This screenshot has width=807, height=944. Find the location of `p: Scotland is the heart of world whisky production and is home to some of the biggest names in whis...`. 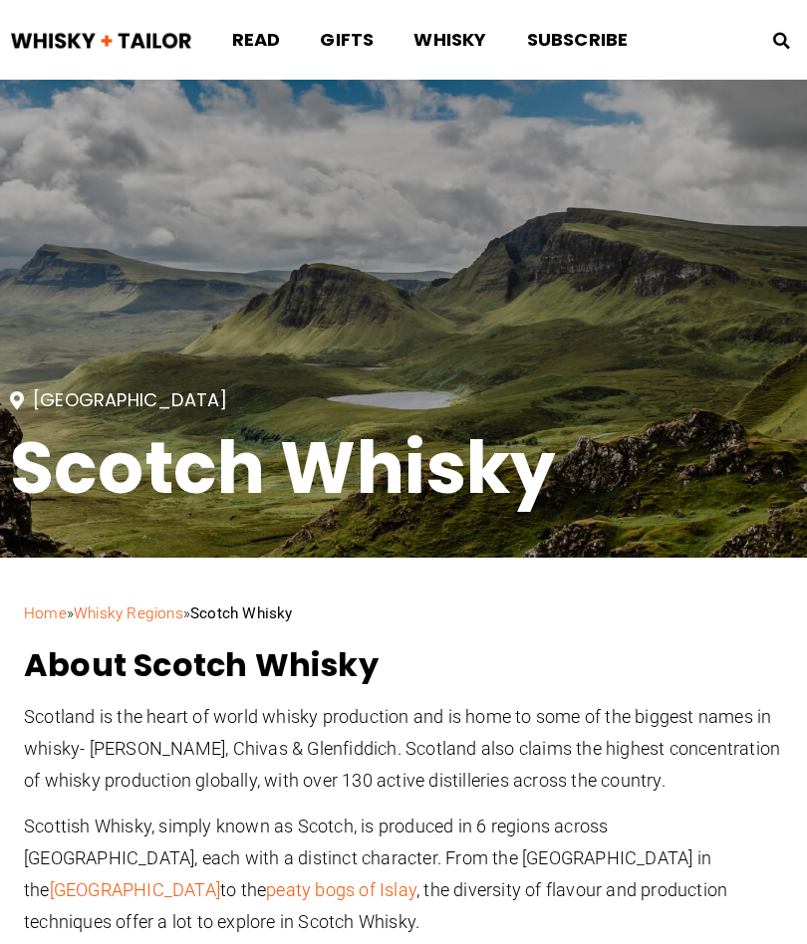

p: Scotland is the heart of world whisky production and is home to some of the biggest names in whis... is located at coordinates (403, 749).